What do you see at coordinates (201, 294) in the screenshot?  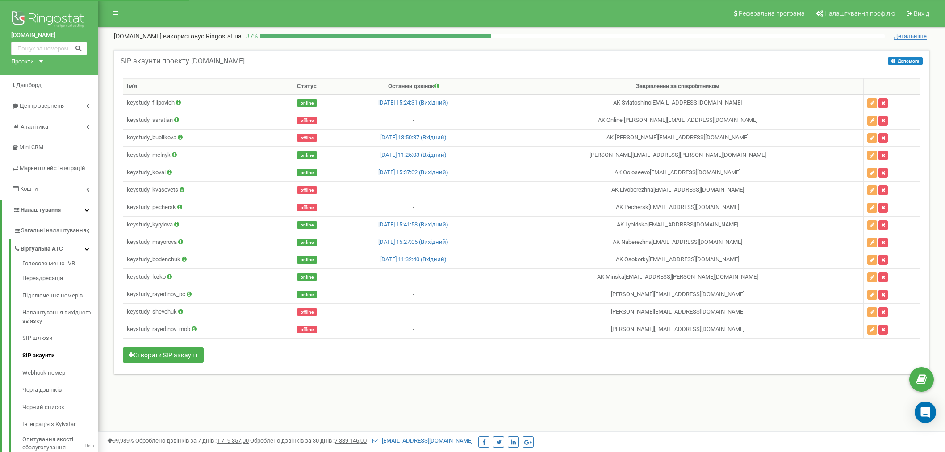 I see `td: keystudy_rayedinov_pc` at bounding box center [201, 294].